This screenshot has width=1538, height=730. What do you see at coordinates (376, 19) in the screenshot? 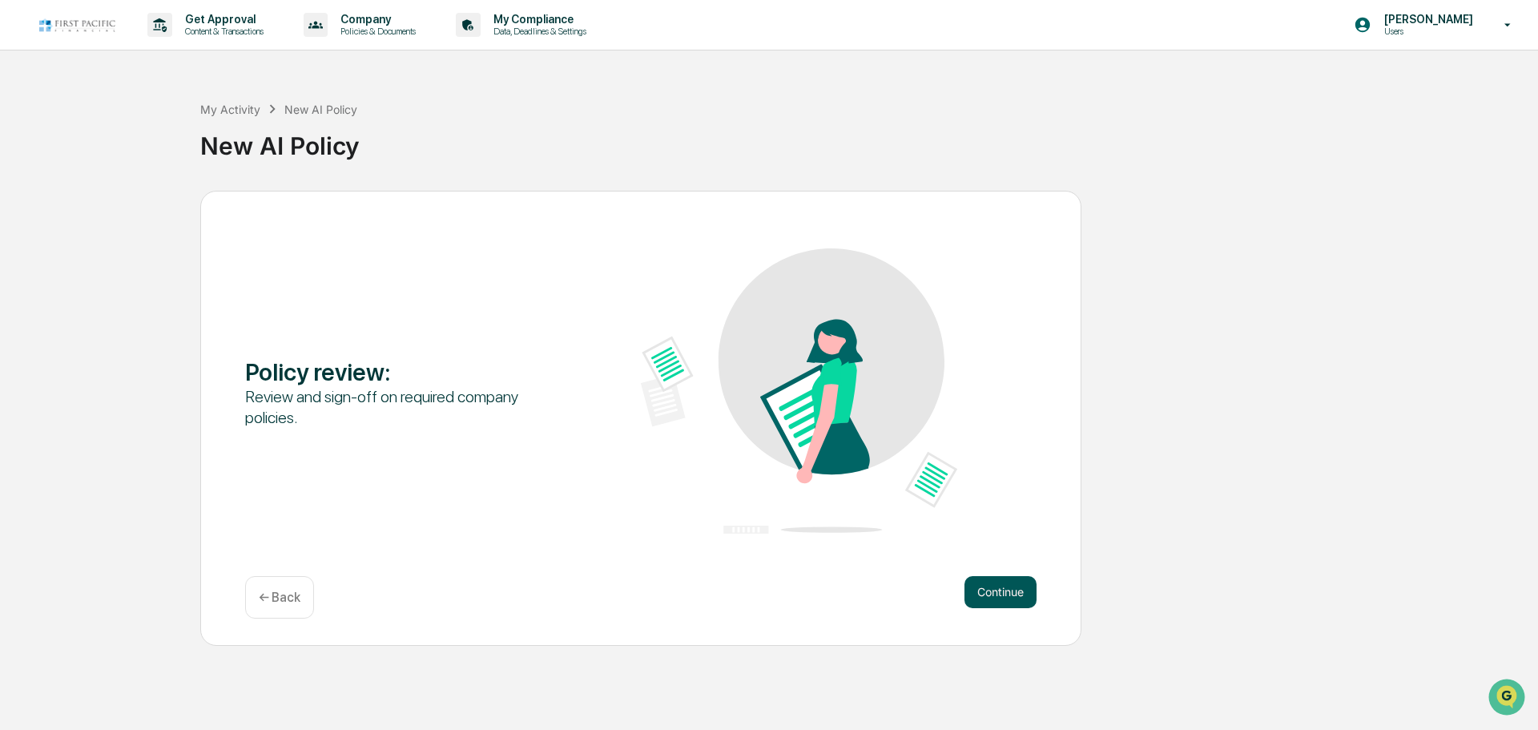
I see `p: Company` at bounding box center [376, 19].